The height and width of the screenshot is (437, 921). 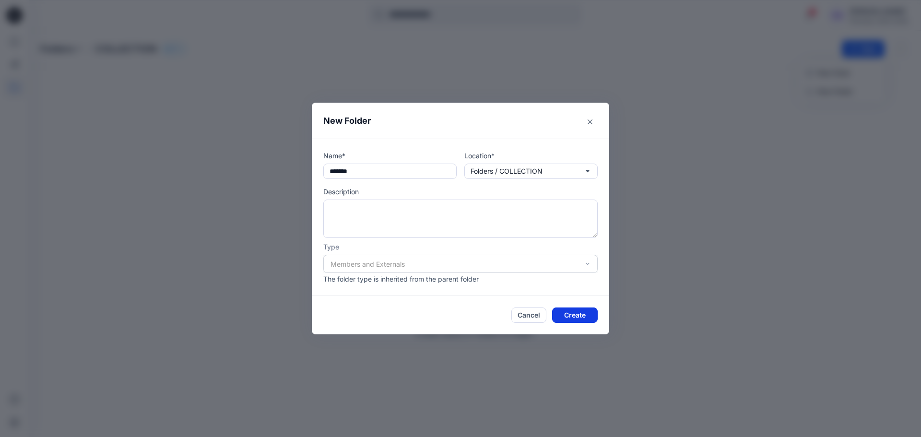 What do you see at coordinates (528, 315) in the screenshot?
I see `button: Cancel` at bounding box center [528, 315].